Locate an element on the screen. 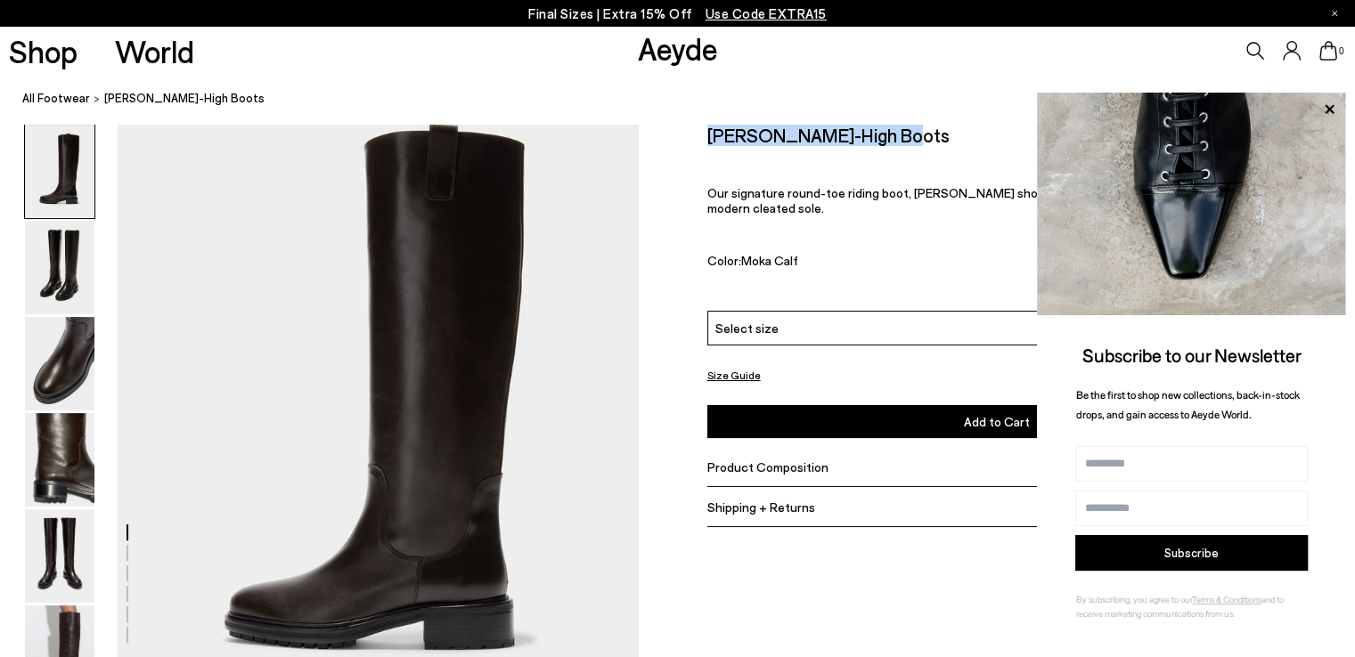  span: Add to Cart is located at coordinates (997, 421).